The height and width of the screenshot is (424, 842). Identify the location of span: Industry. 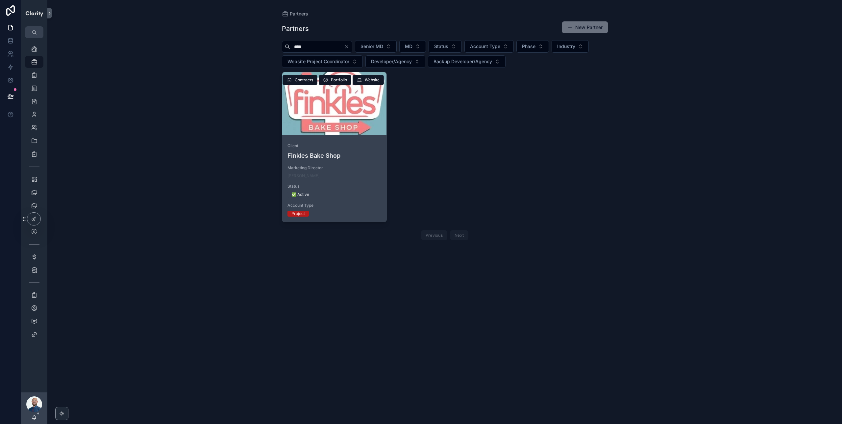
(566, 46).